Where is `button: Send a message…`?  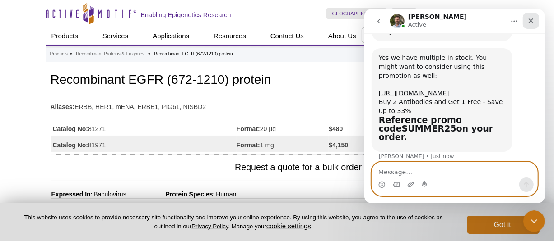
button: Send a message… is located at coordinates (162, 176).